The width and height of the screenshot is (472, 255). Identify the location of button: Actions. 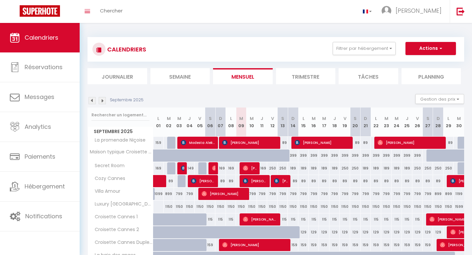
(431, 49).